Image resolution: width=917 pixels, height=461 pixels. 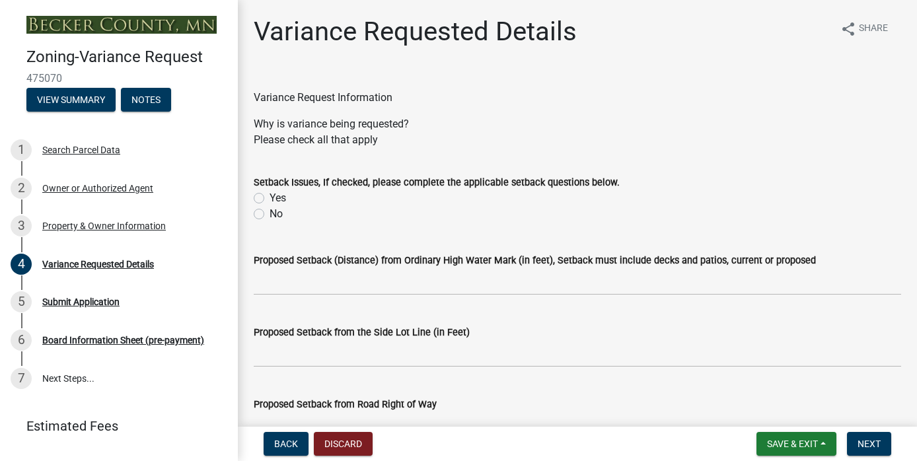 What do you see at coordinates (864, 28) in the screenshot?
I see `button: shareShare` at bounding box center [864, 28].